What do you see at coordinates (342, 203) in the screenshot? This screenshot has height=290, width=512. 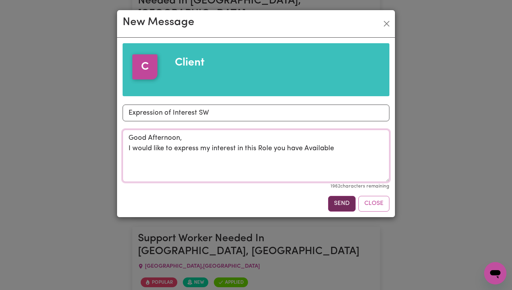 I see `button: Send message` at bounding box center [342, 203].